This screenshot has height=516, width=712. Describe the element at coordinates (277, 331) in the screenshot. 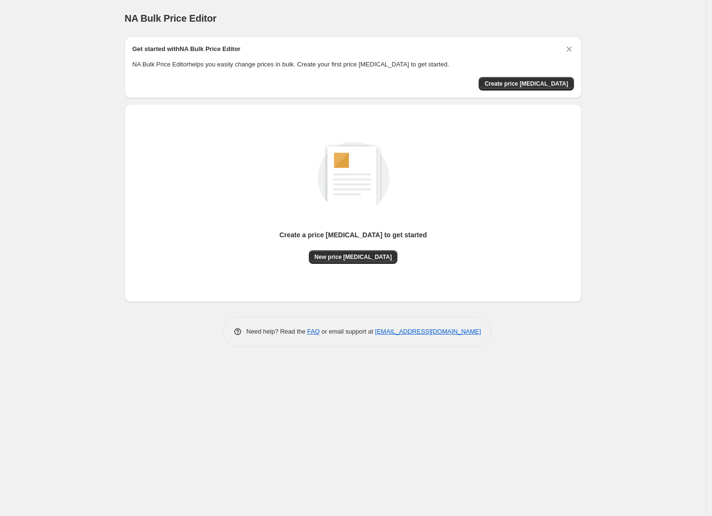

I see `span: Need help? Read the` at that location.